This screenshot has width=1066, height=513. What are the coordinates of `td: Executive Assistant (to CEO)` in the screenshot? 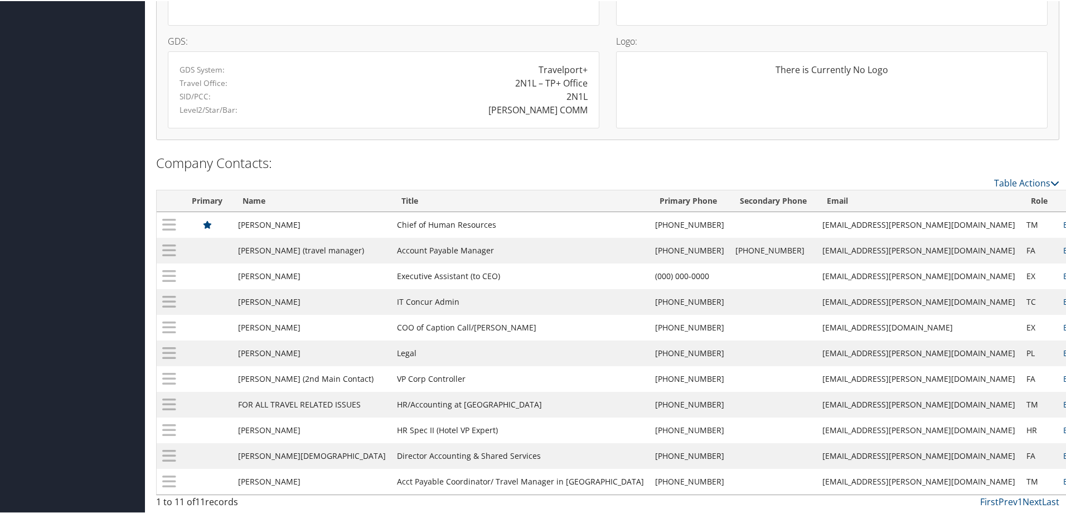 It's located at (520, 275).